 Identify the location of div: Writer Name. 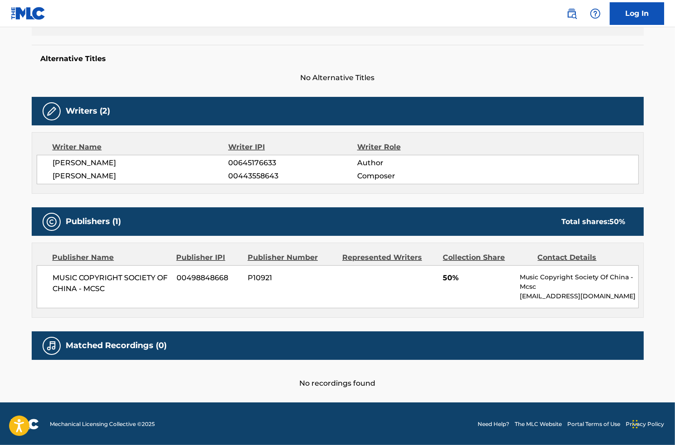
(140, 147).